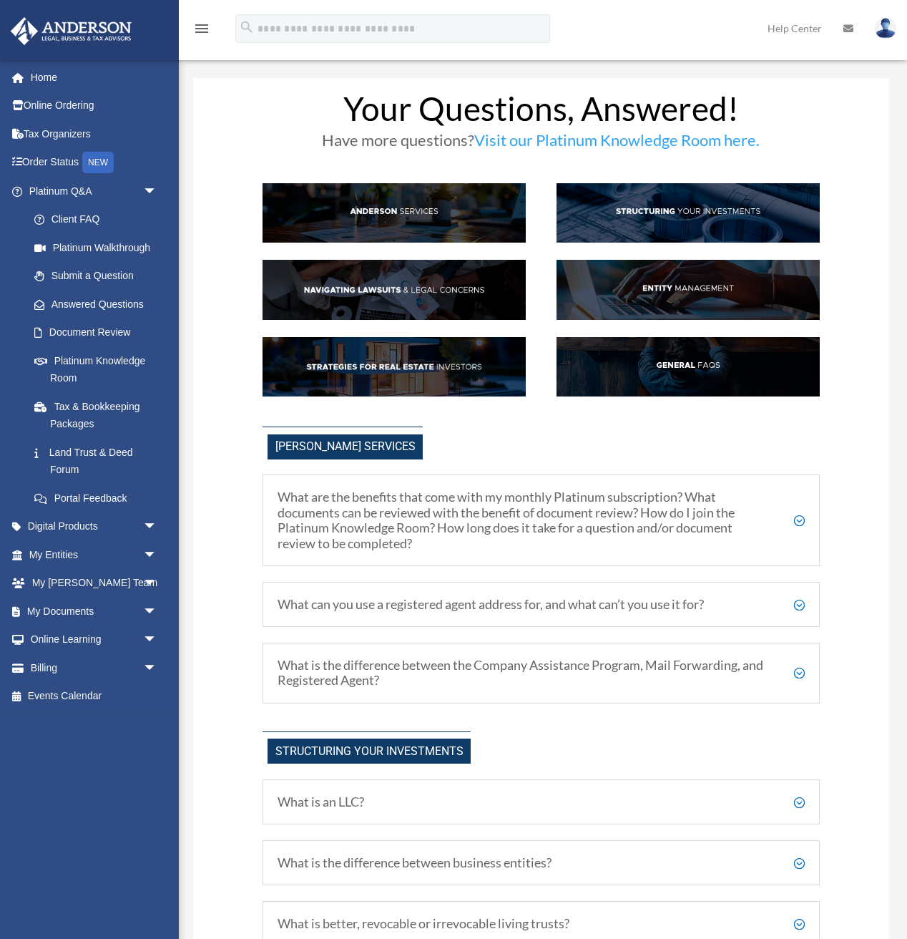 This screenshot has width=907, height=939. What do you see at coordinates (94, 668) in the screenshot?
I see `a: Billingarrow_drop_down` at bounding box center [94, 668].